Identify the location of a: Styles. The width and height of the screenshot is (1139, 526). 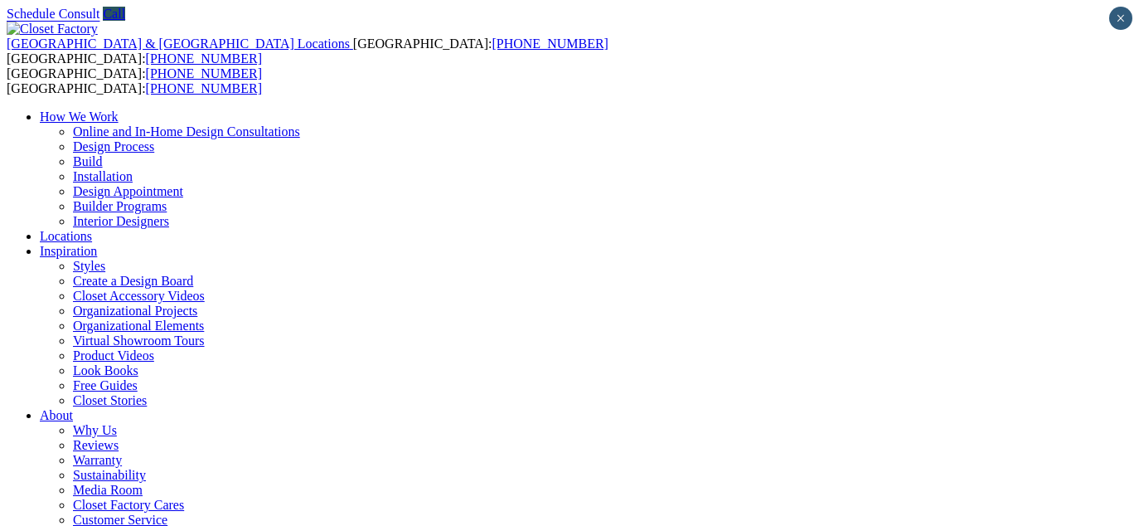
(89, 265).